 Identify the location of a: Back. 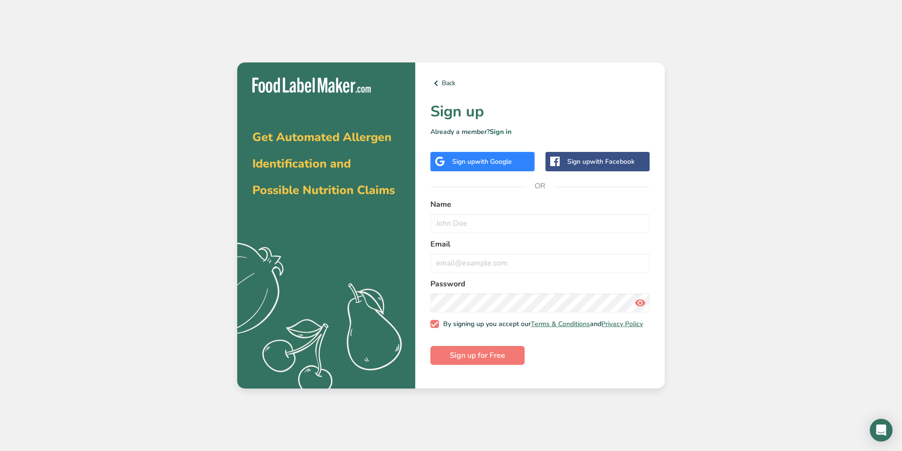
(540, 83).